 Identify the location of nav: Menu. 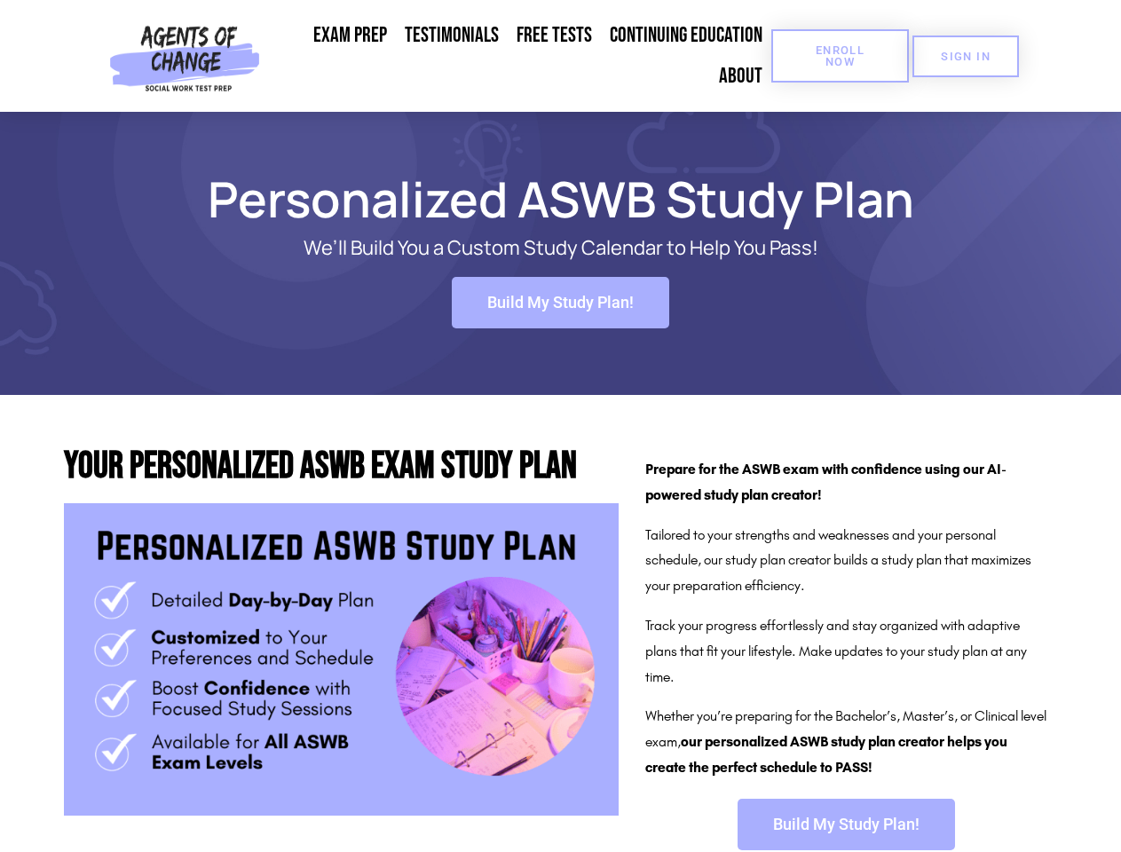
(519, 56).